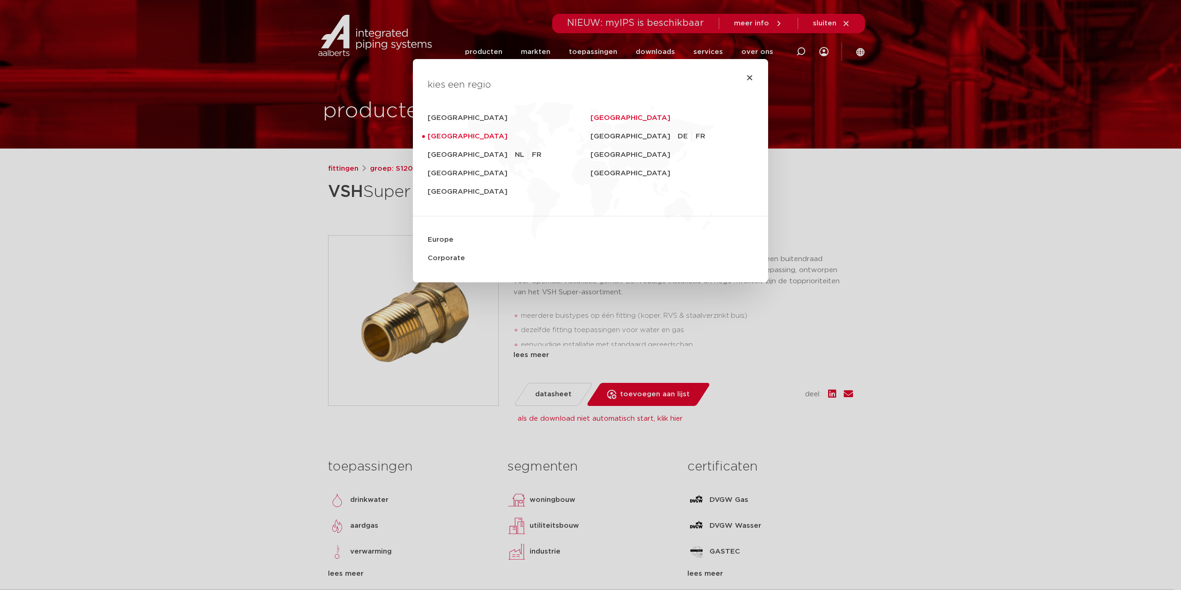  Describe the element at coordinates (590, 240) in the screenshot. I see `a: Europe` at that location.